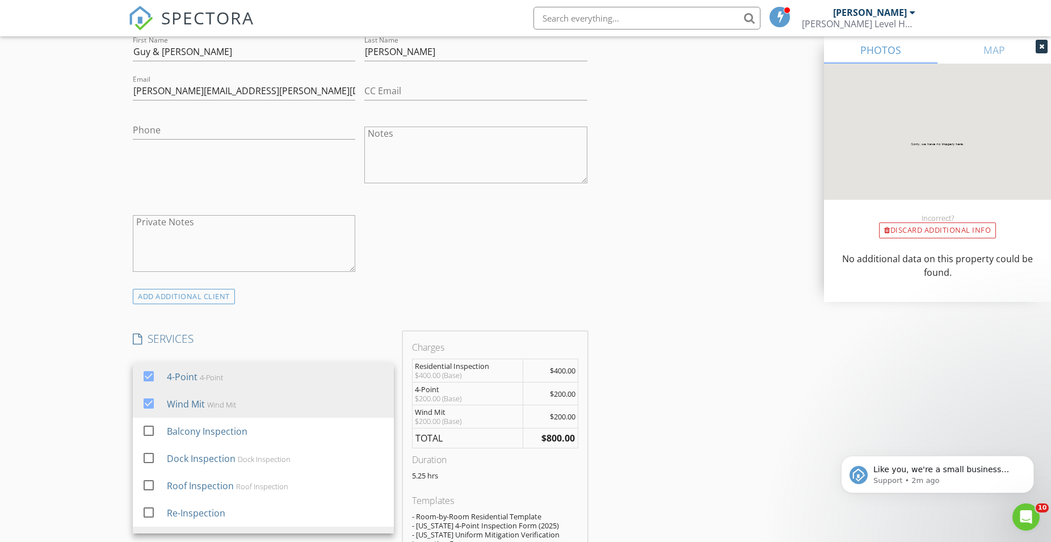 The width and height of the screenshot is (1051, 542). What do you see at coordinates (1042, 508) in the screenshot?
I see `span: 10` at bounding box center [1042, 508].